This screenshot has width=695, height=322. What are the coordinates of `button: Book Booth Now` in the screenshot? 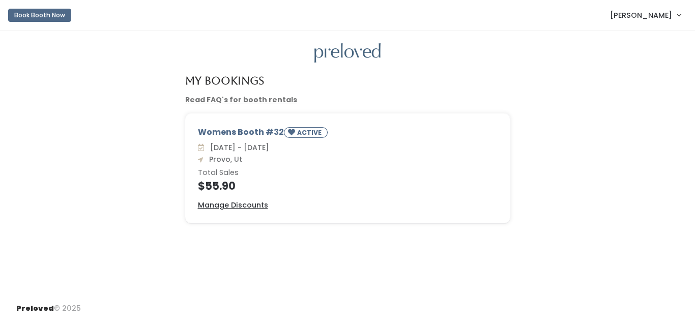 It's located at (40, 15).